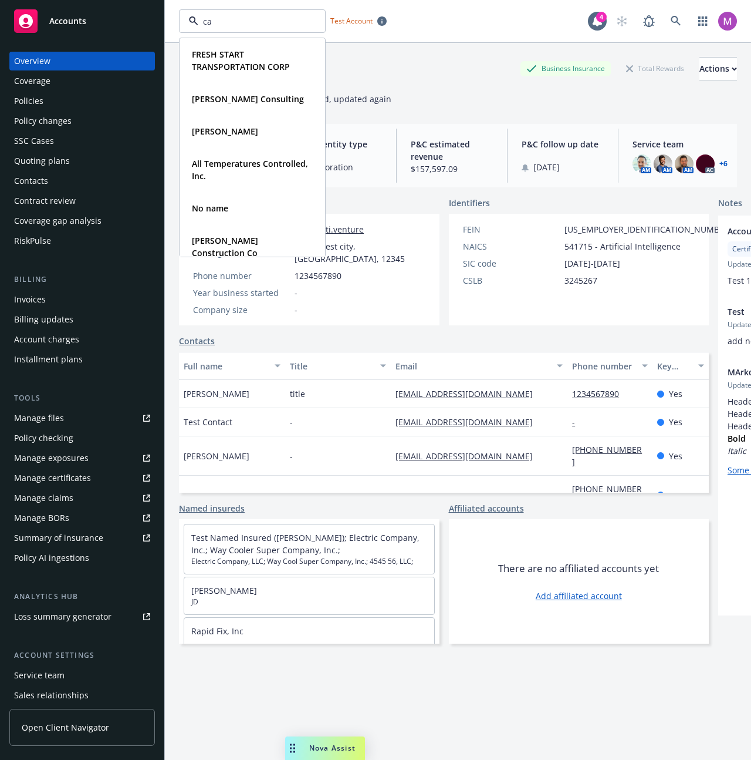 The width and height of the screenshot is (751, 760). Describe the element at coordinates (52, 478) in the screenshot. I see `div: Manage certificates` at that location.